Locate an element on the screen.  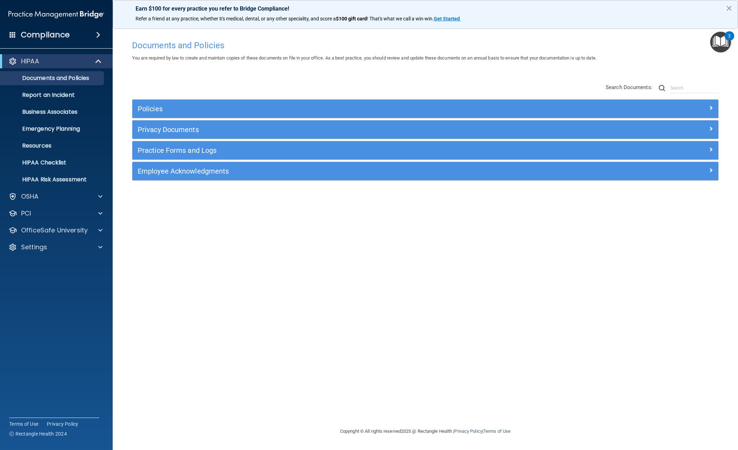
p: Earn $100 for every practice you refer to Bridge Compliance! is located at coordinates (425, 8).